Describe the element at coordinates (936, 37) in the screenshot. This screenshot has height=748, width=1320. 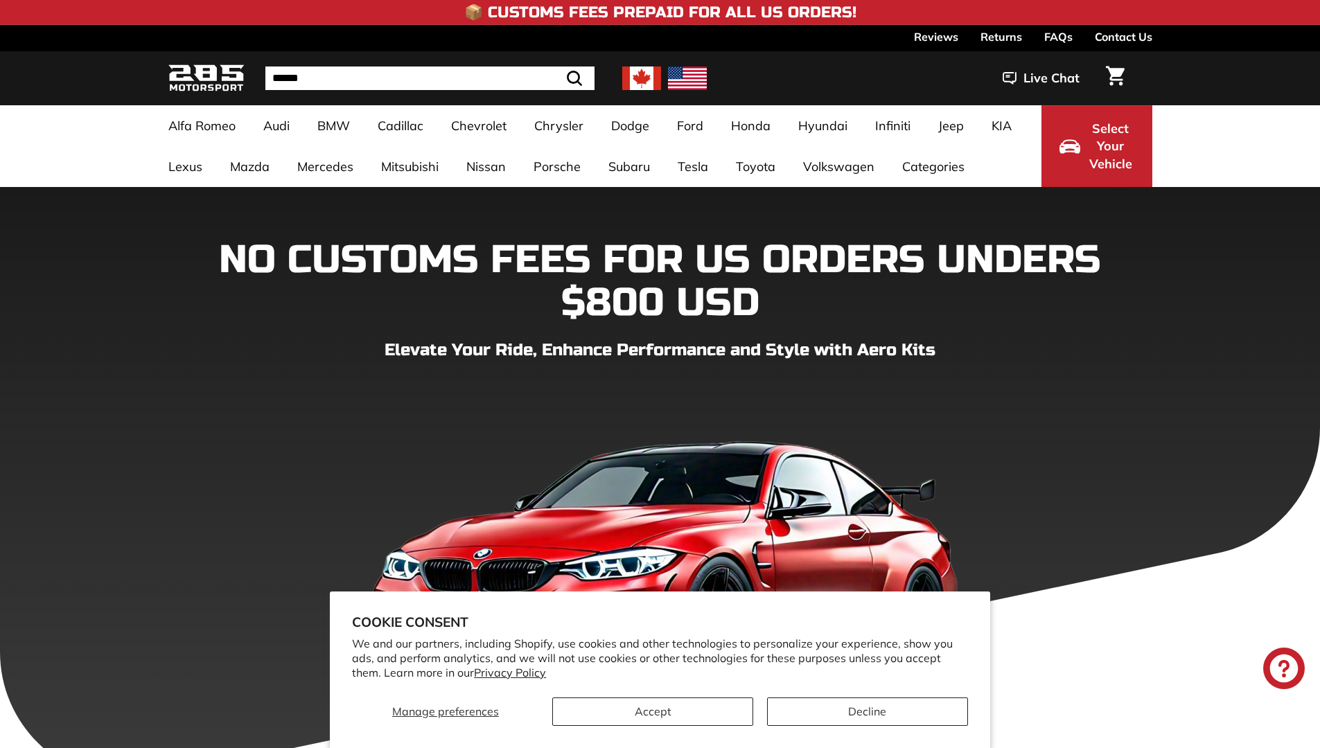
I see `a: Reviews` at that location.